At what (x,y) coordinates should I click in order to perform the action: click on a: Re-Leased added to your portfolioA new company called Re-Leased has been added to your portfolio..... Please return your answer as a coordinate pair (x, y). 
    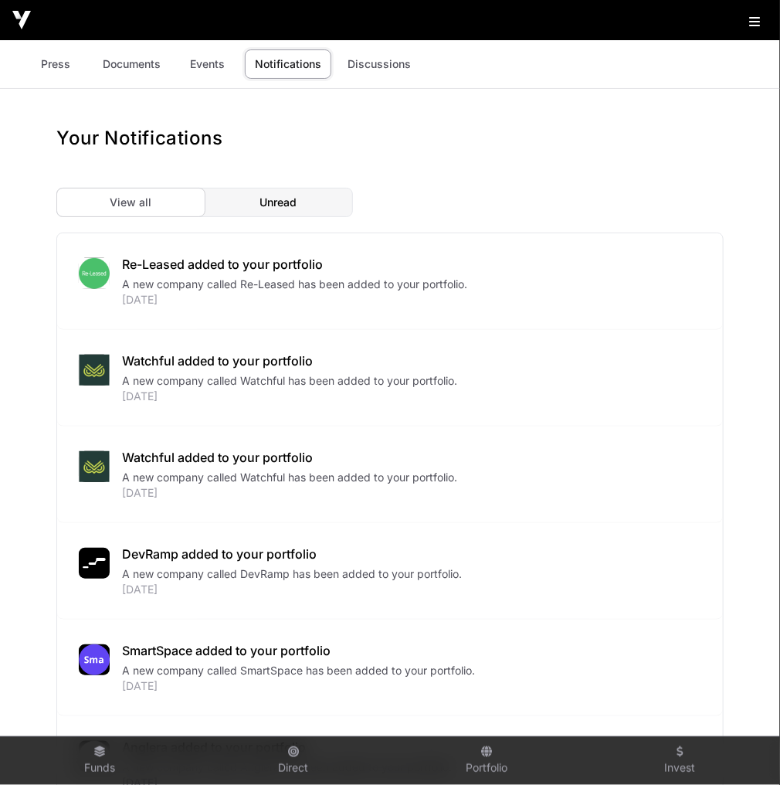
    Looking at the image, I should click on (390, 281).